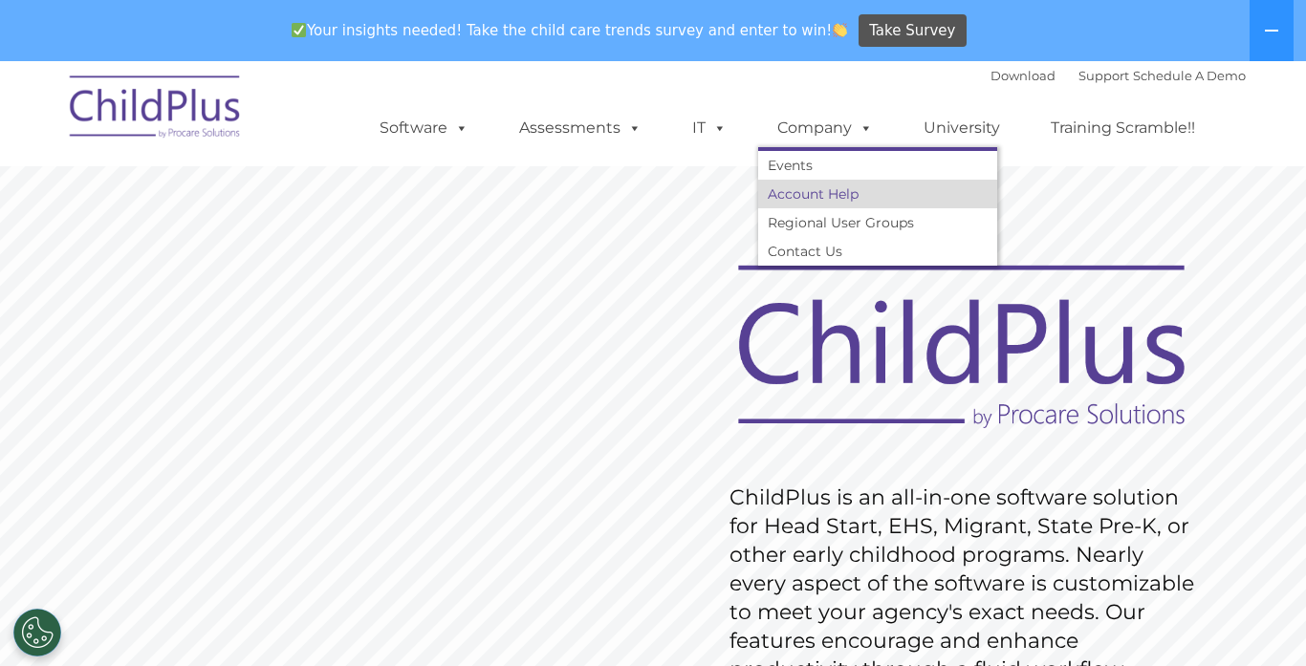  What do you see at coordinates (1189, 76) in the screenshot?
I see `a: Schedule A Demo` at bounding box center [1189, 76].